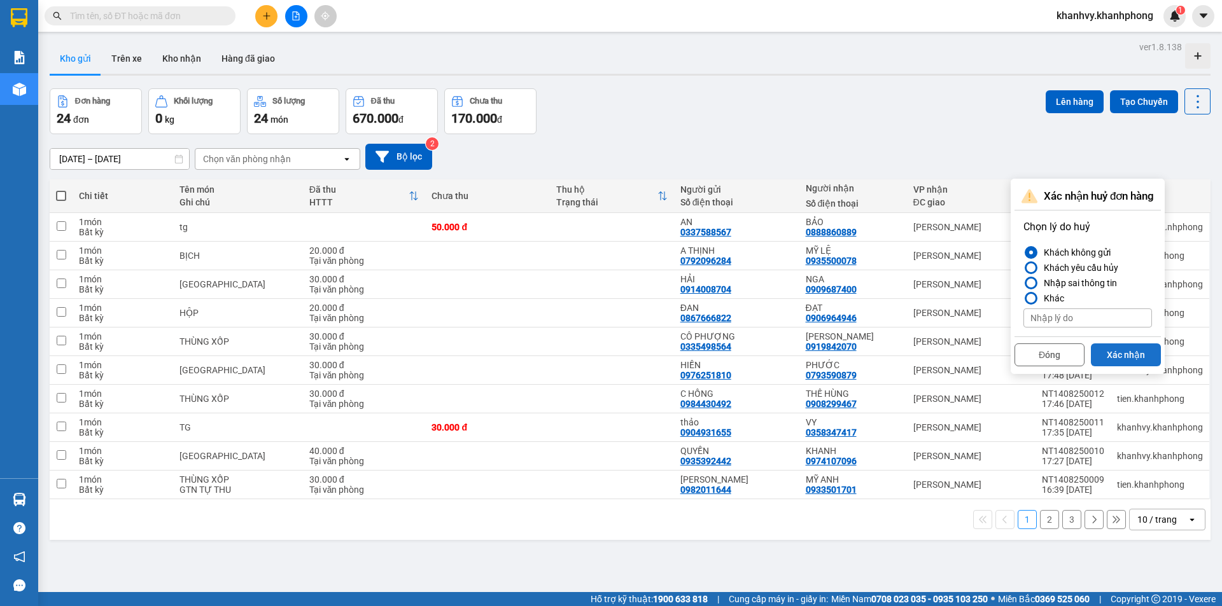  What do you see at coordinates (1088, 227) in the screenshot?
I see `p: Chọn lý do huỷ` at bounding box center [1088, 227].